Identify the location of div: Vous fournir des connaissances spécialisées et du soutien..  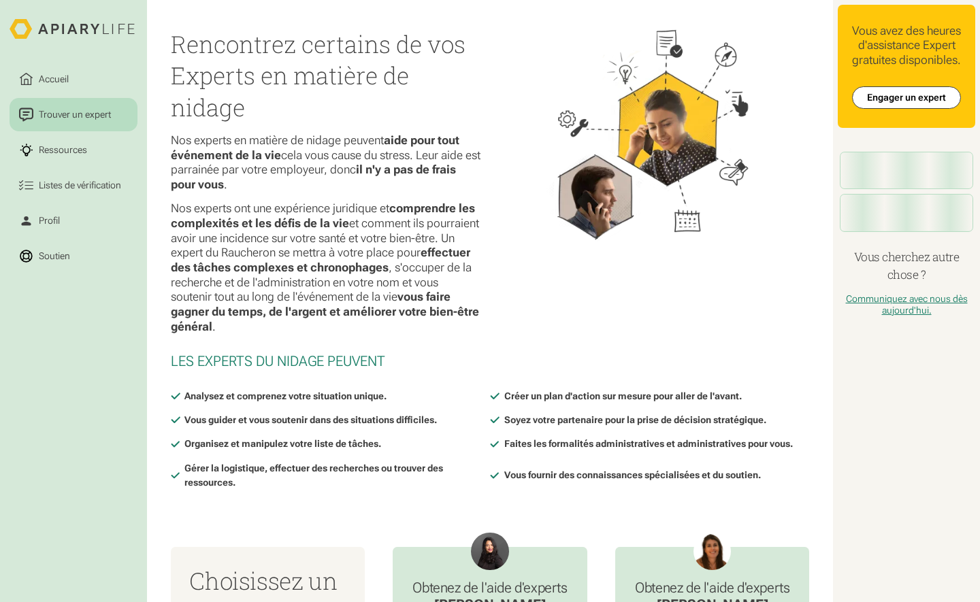
(632, 475).